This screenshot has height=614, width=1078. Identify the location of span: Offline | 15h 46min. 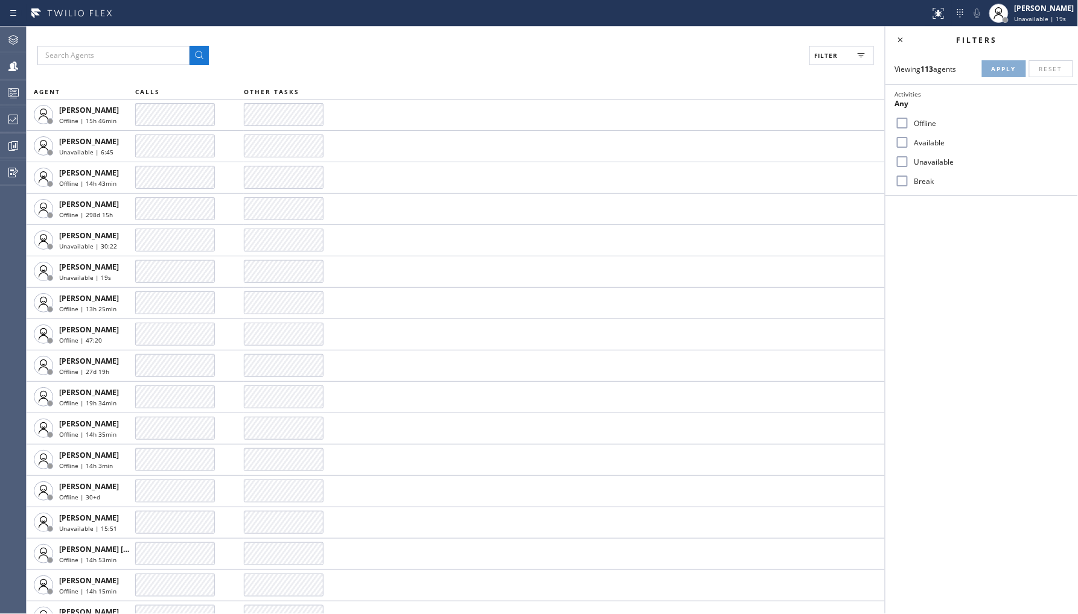
(87, 121).